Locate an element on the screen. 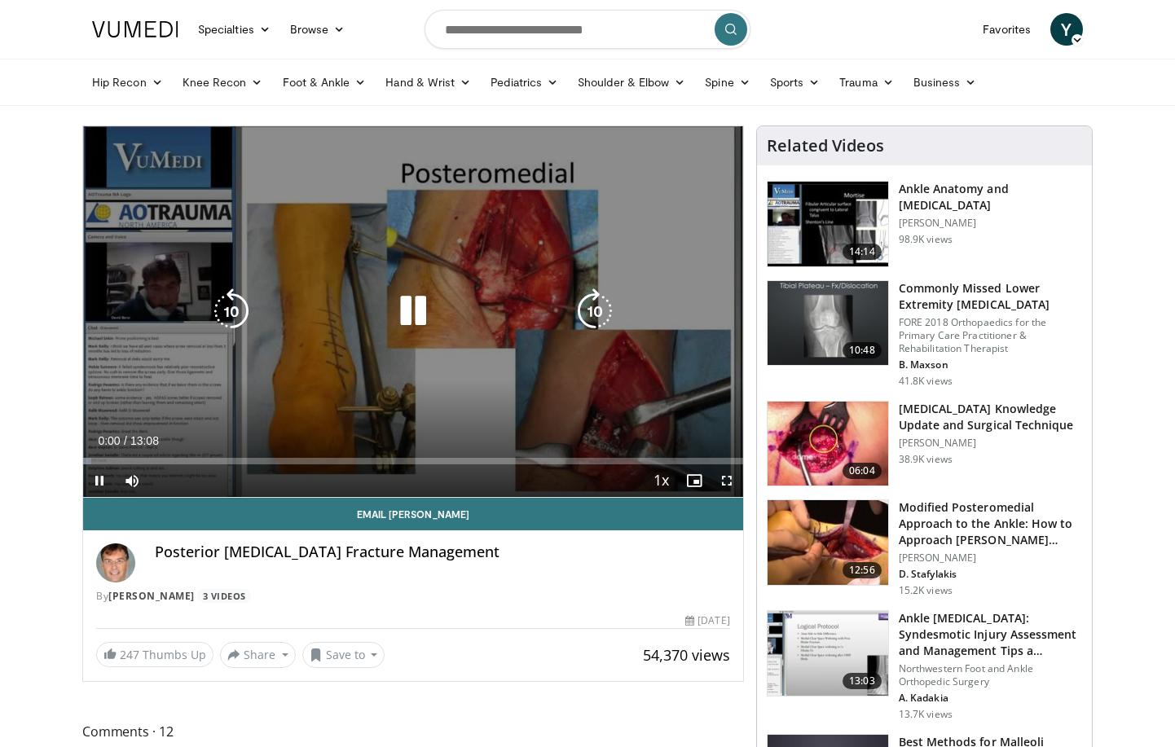 This screenshot has width=1175, height=747. a: Shoulder & Elbow is located at coordinates (632, 82).